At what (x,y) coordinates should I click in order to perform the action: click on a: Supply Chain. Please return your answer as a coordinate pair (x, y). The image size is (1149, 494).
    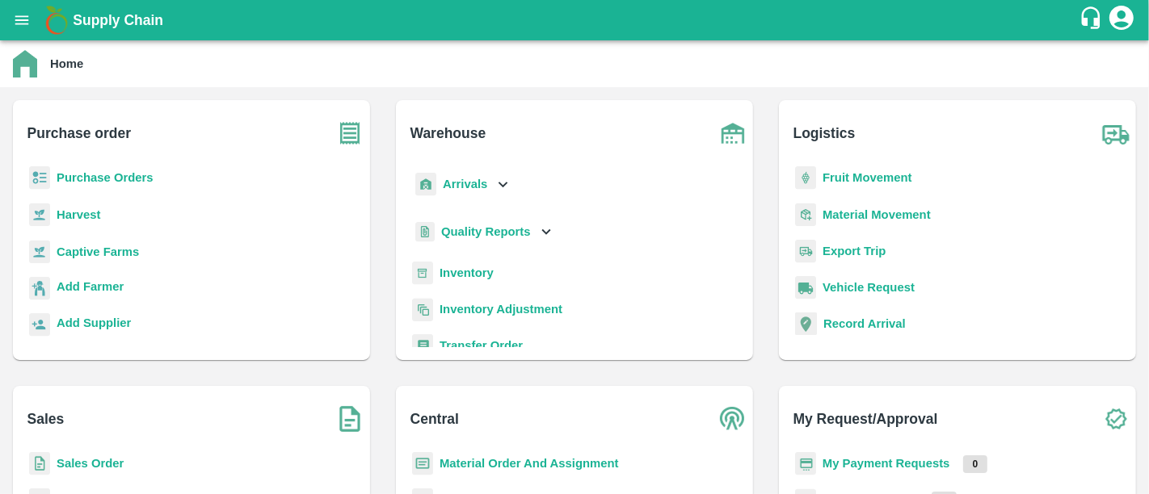
    Looking at the image, I should click on (575, 20).